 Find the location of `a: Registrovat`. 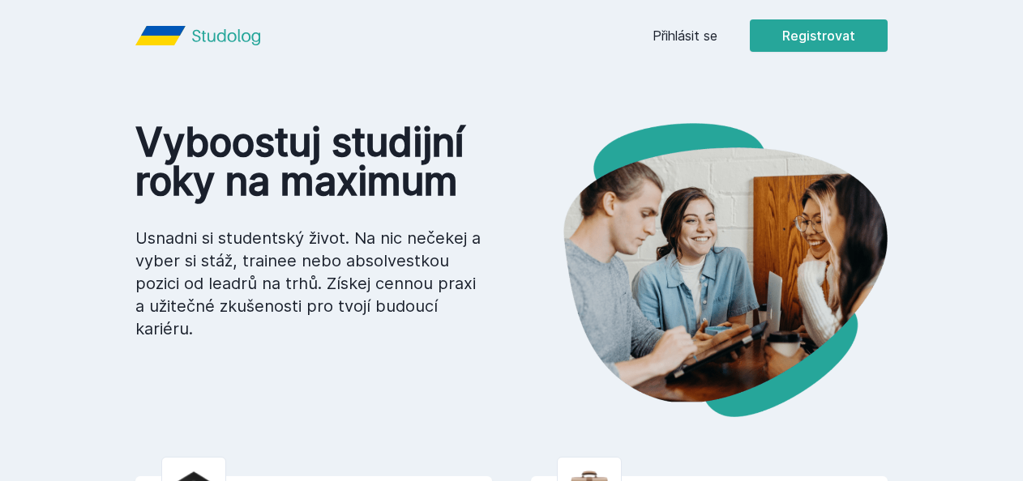

a: Registrovat is located at coordinates (819, 36).